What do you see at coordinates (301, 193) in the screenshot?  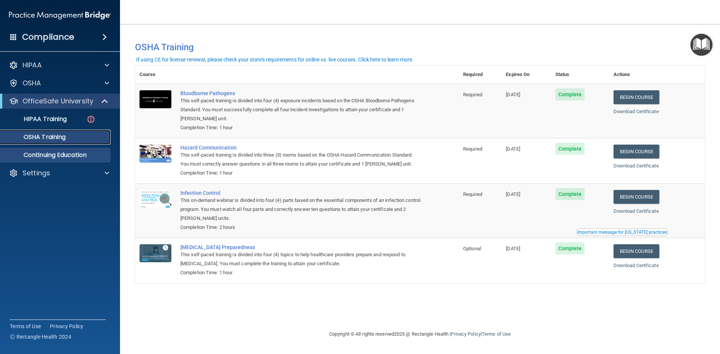 I see `a: Infection Control` at bounding box center [301, 193].